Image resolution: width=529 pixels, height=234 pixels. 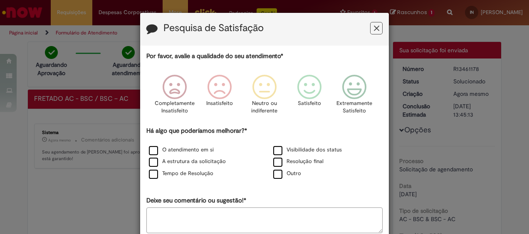 What do you see at coordinates (187, 162) in the screenshot?
I see `label: A estrutura da solicitação` at bounding box center [187, 162].